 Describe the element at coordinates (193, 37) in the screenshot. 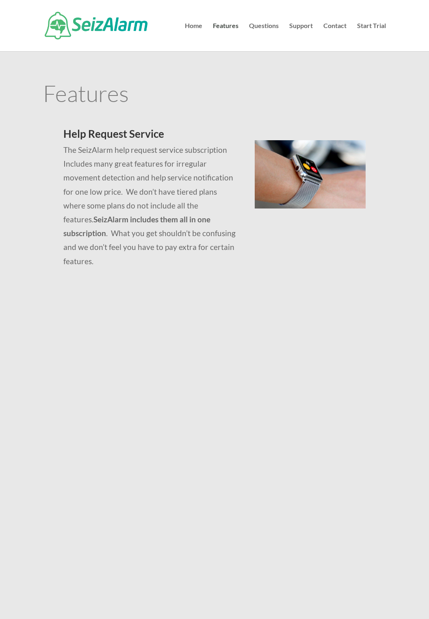

I see `a: Home` at that location.